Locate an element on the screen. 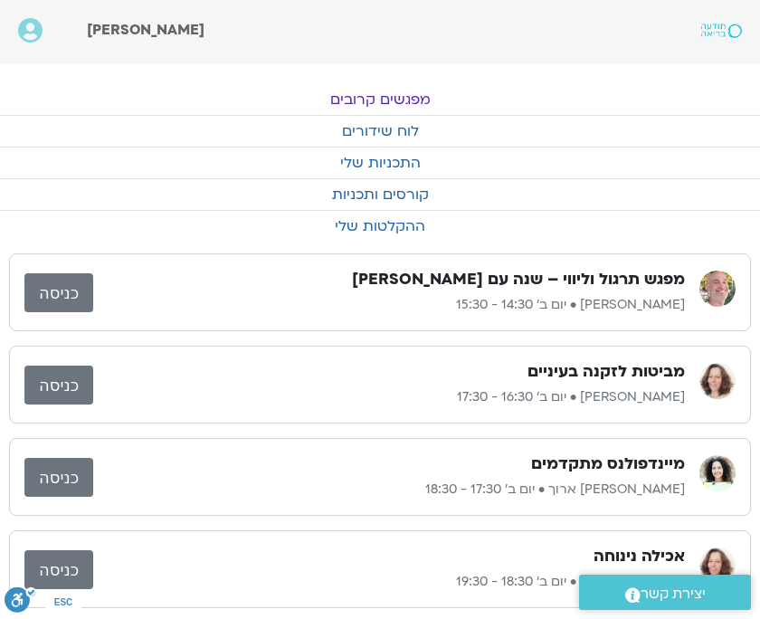  img: רון אלון is located at coordinates (718, 289).